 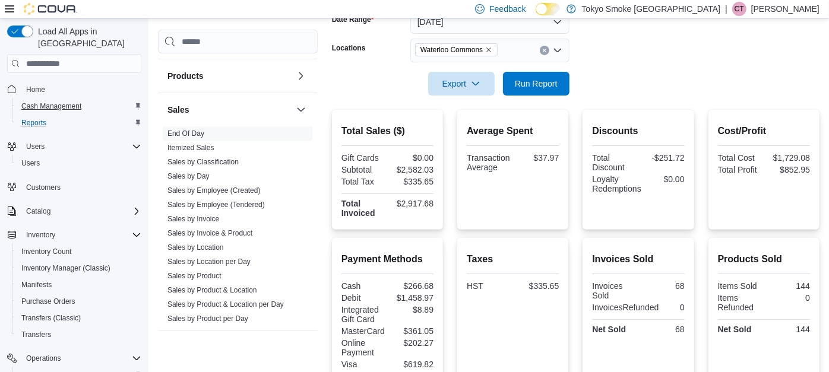 I want to click on span: Inventory Manager (Classic), so click(x=79, y=268).